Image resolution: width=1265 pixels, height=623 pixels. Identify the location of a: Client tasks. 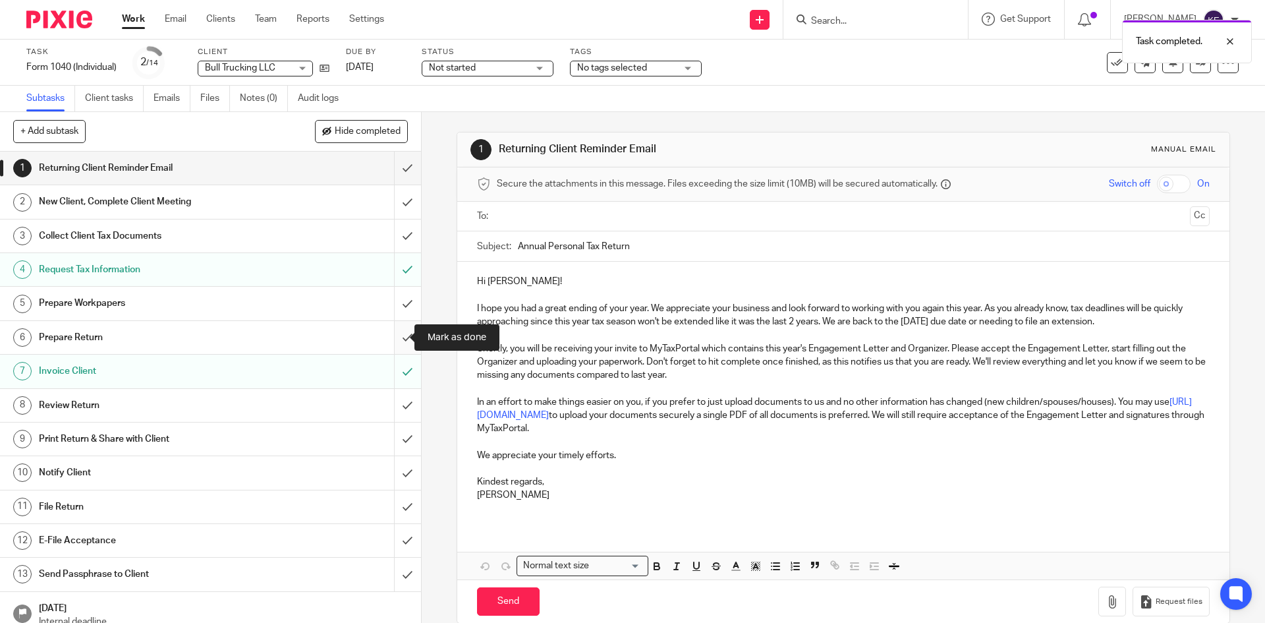
(114, 98).